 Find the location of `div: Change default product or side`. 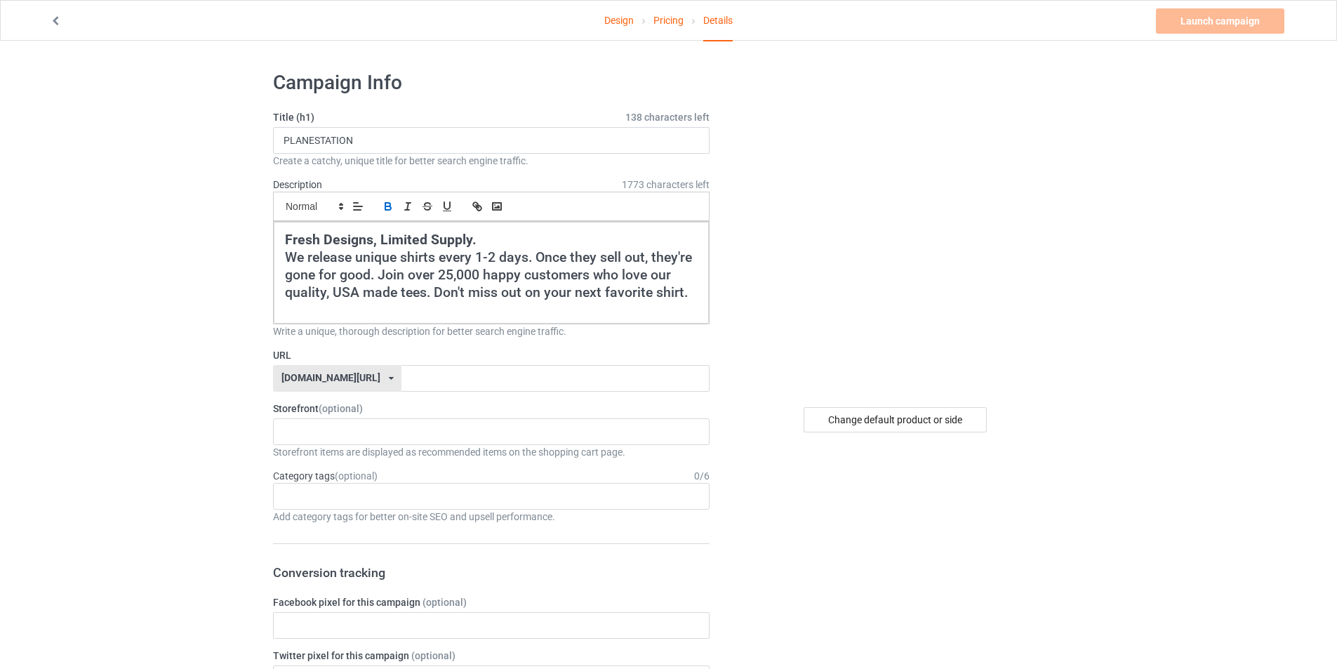

div: Change default product or side is located at coordinates (895, 420).